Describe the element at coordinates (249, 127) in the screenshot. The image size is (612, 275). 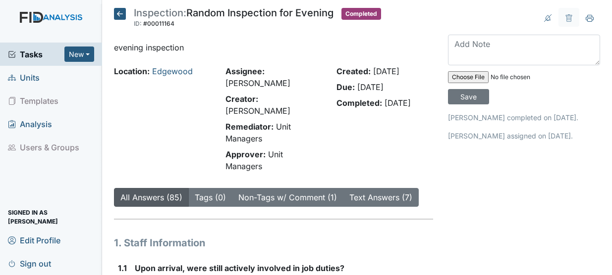
I see `strong: Remediator:` at that location.